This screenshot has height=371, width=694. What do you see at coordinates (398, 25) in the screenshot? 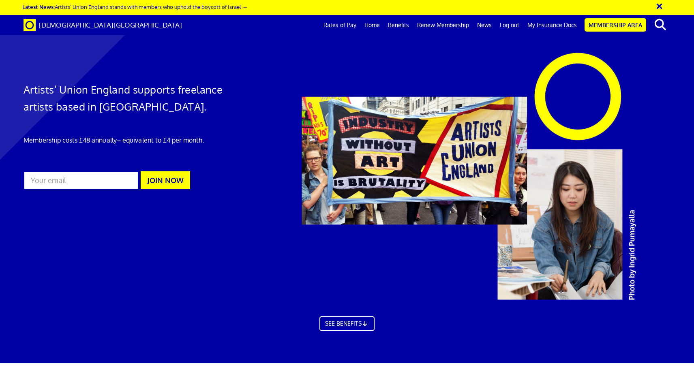
I see `a: Benefits` at bounding box center [398, 25].